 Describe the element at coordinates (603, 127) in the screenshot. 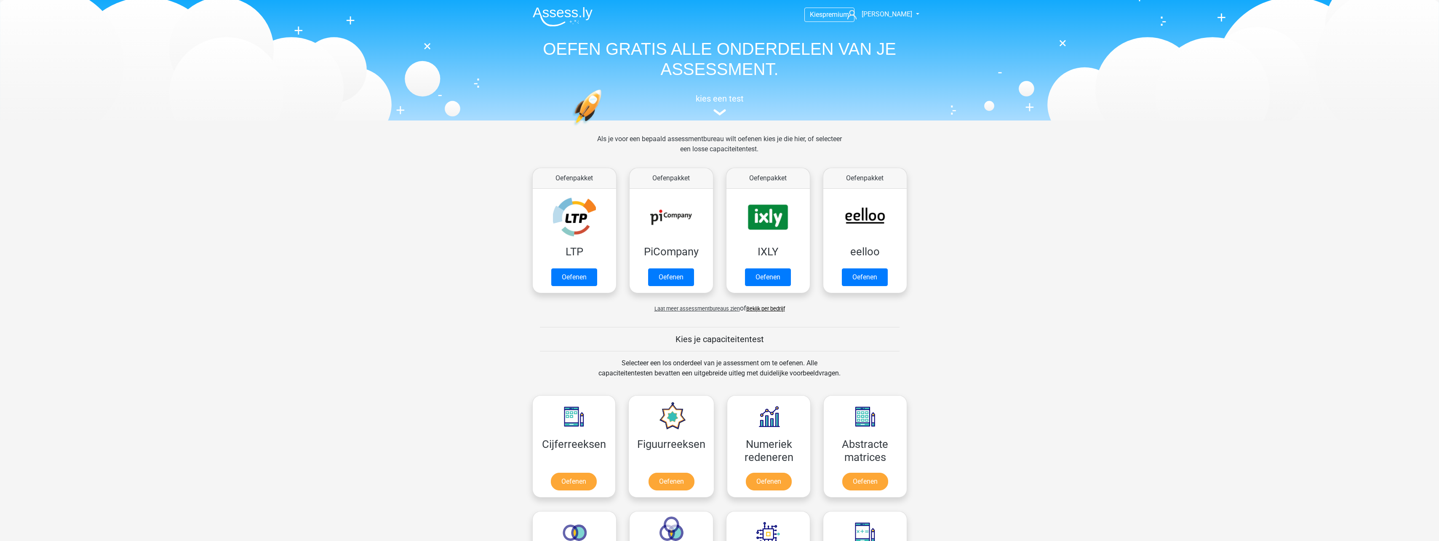

I see `img: oefenen` at that location.